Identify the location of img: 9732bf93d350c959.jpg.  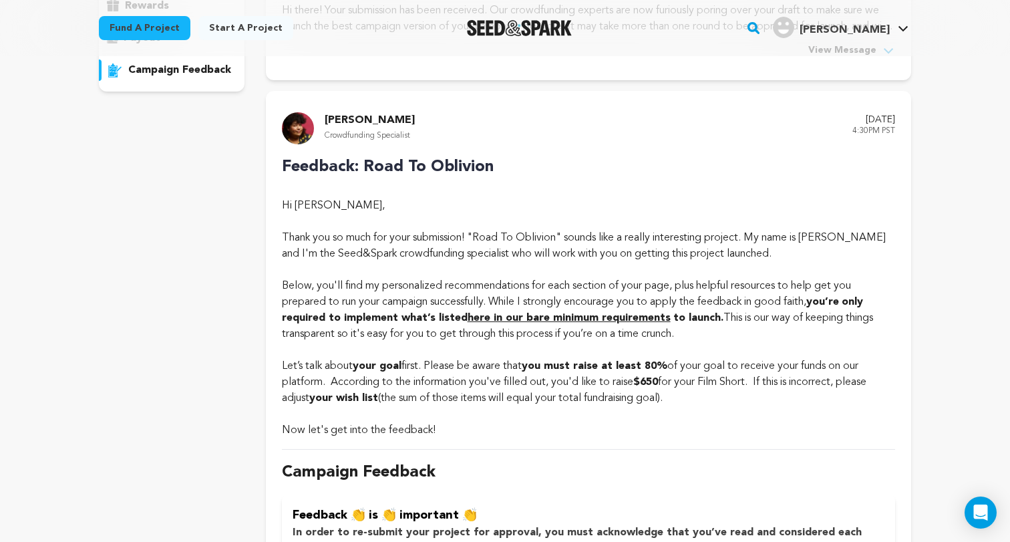
(298, 128).